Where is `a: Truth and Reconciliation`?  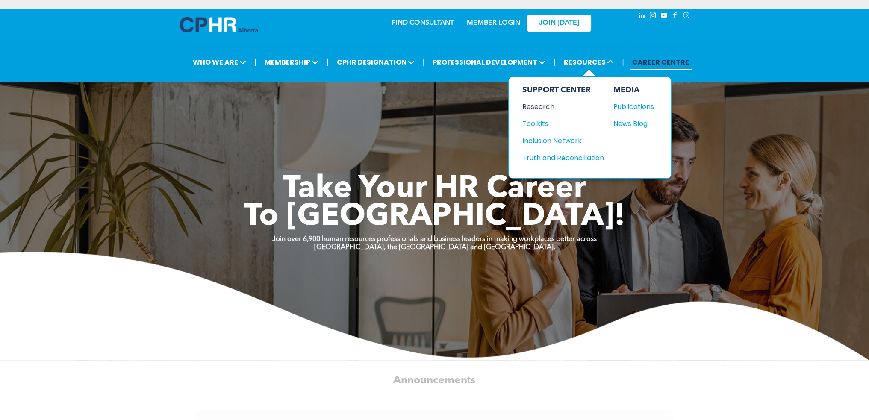 a: Truth and Reconciliation is located at coordinates (563, 158).